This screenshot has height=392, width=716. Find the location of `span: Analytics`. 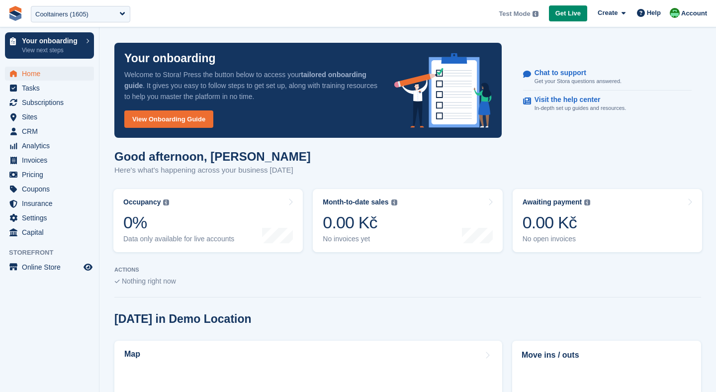

span: Analytics is located at coordinates (52, 146).